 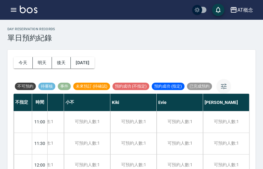 What do you see at coordinates (64, 86) in the screenshot?
I see `span: 事件` at bounding box center [64, 86].